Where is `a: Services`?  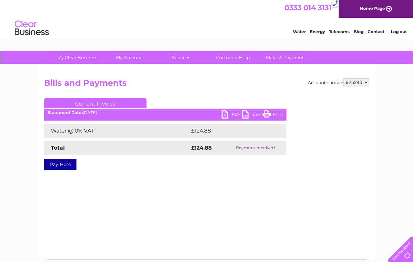 a: Services is located at coordinates (181, 57).